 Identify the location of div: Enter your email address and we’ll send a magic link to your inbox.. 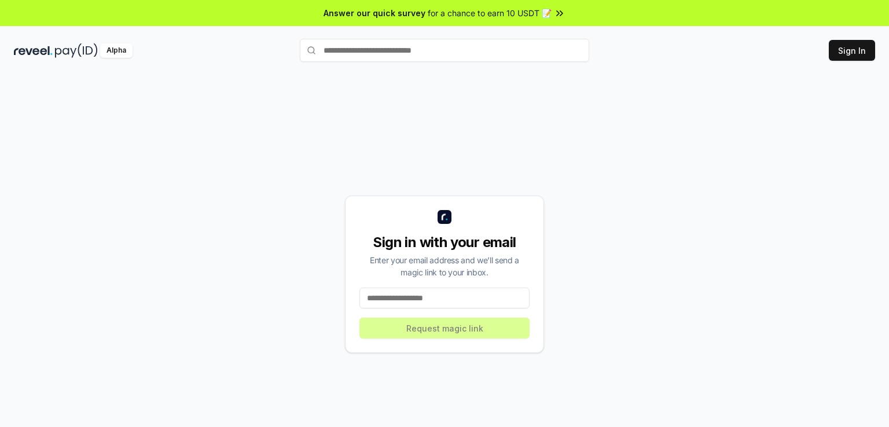
(444, 266).